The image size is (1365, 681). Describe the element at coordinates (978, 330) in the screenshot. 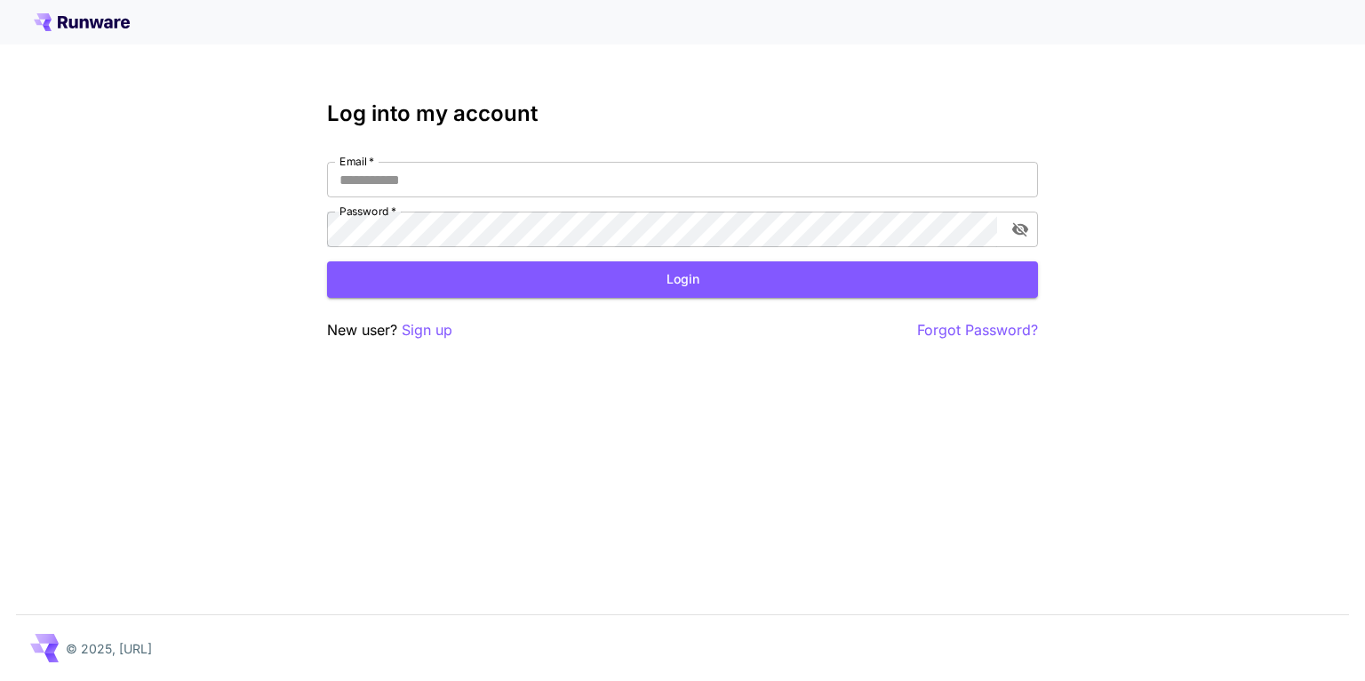

I see `p: Forgot Password?` at that location.